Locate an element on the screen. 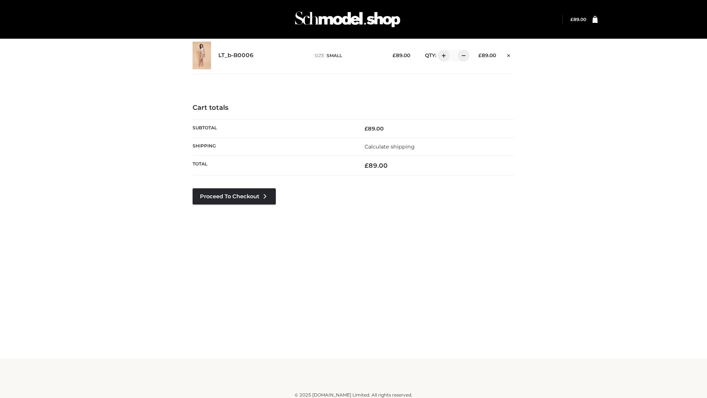  a: LT_b-B0006 is located at coordinates (236, 55).